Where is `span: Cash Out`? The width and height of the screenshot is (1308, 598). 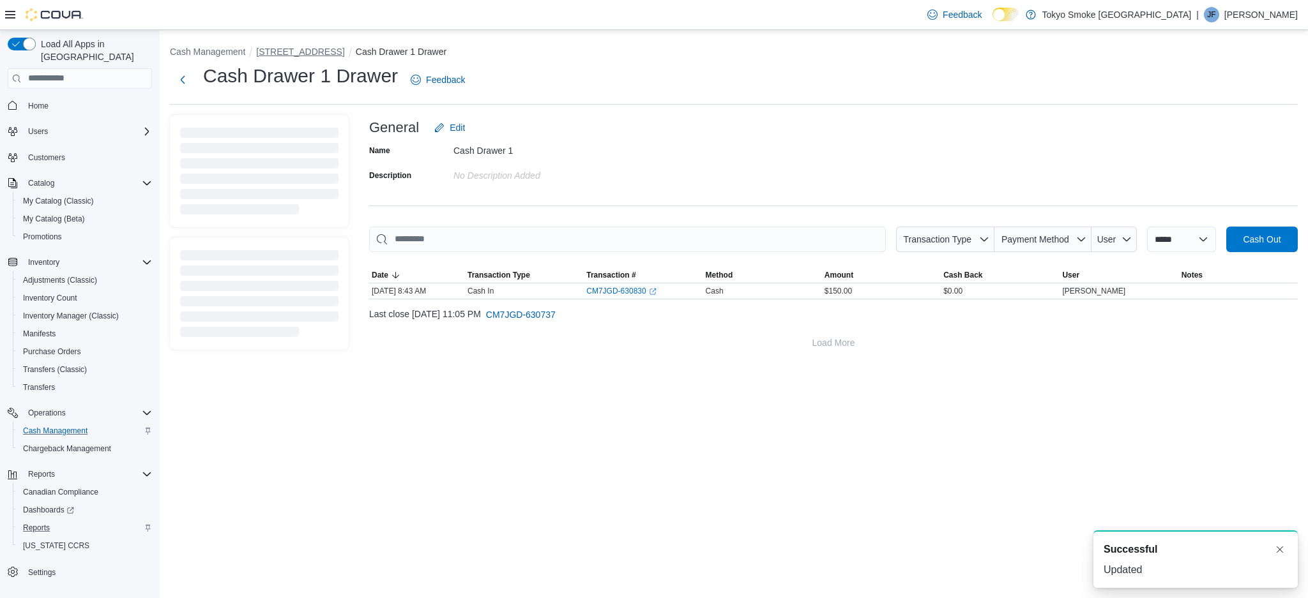 span: Cash Out is located at coordinates (1261, 239).